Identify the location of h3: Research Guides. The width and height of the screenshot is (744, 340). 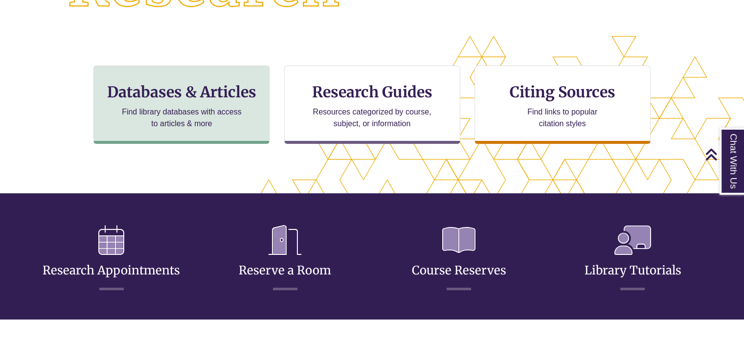
(372, 92).